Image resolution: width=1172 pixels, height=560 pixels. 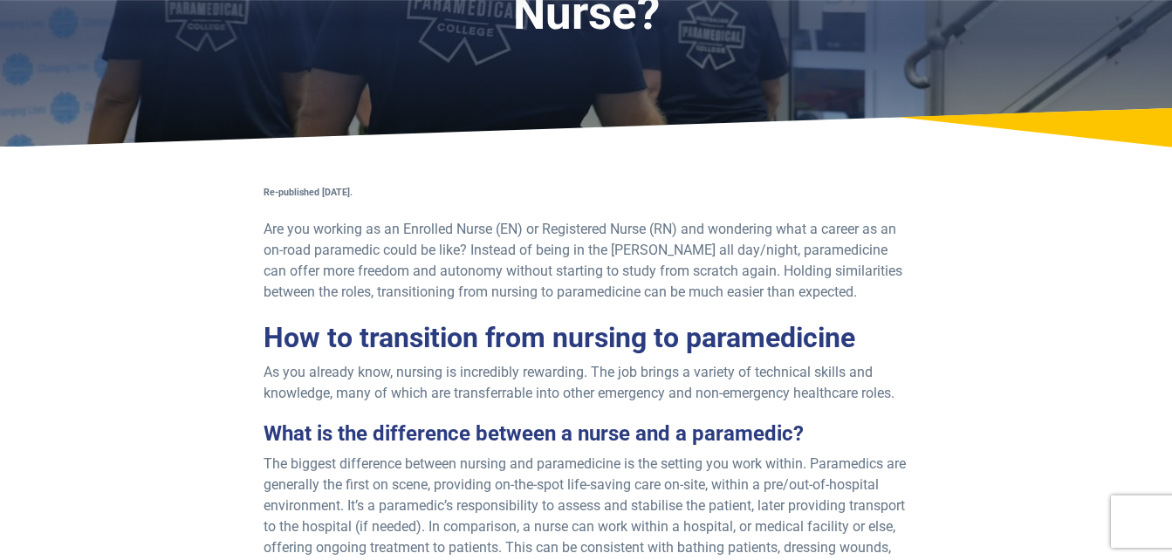 What do you see at coordinates (583, 260) in the screenshot?
I see `span: Are you working as an Enrolled Nurse (EN) or Registered Nurse (RN) and wondering what a career as...` at bounding box center [583, 260].